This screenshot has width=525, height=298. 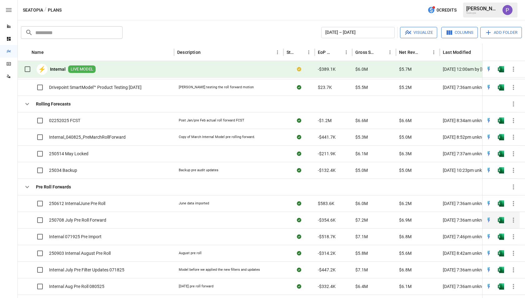 I want to click on button: Columns, so click(x=459, y=33).